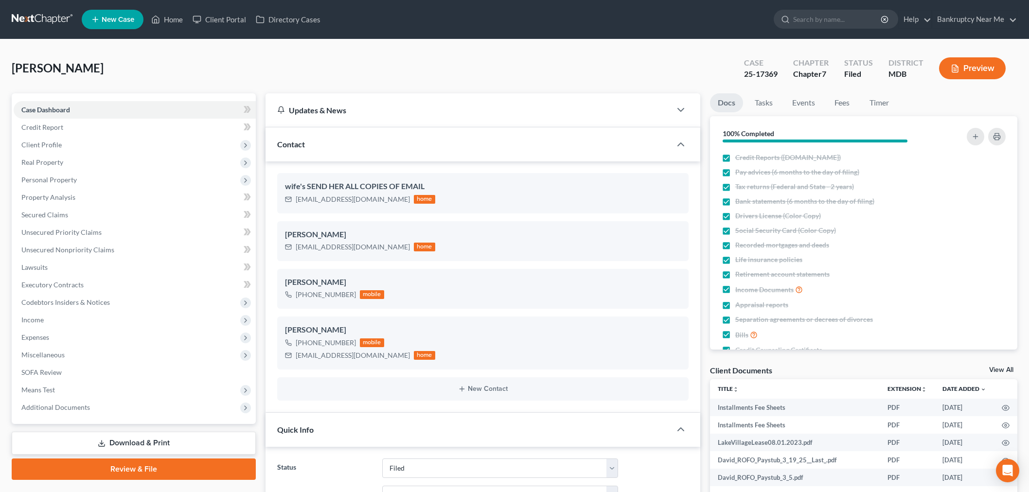  I want to click on button: Preview, so click(972, 68).